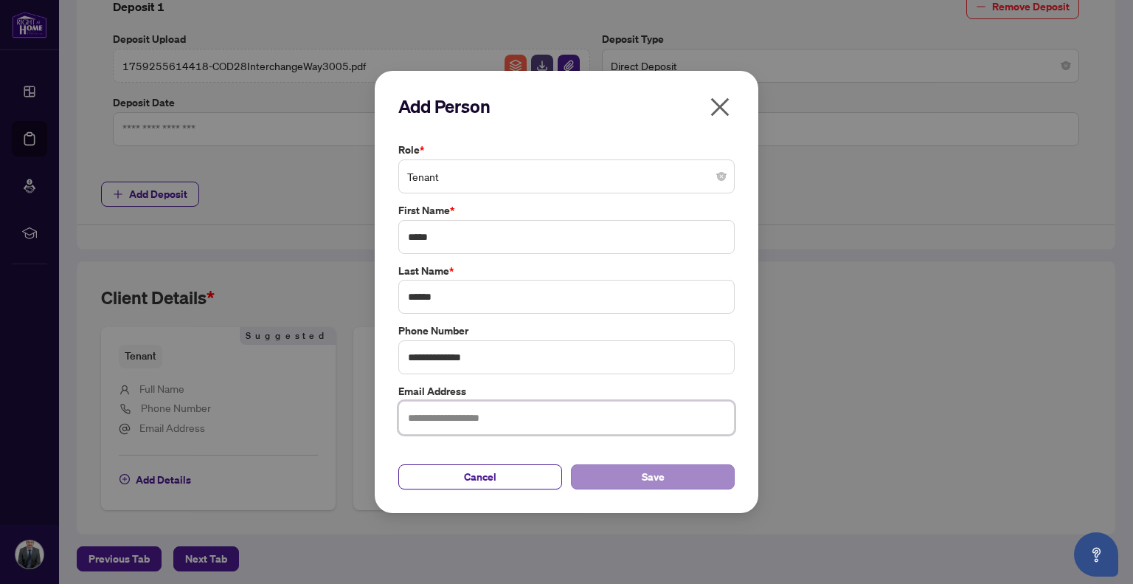  Describe the element at coordinates (1096, 554) in the screenshot. I see `button: Open asap` at that location.